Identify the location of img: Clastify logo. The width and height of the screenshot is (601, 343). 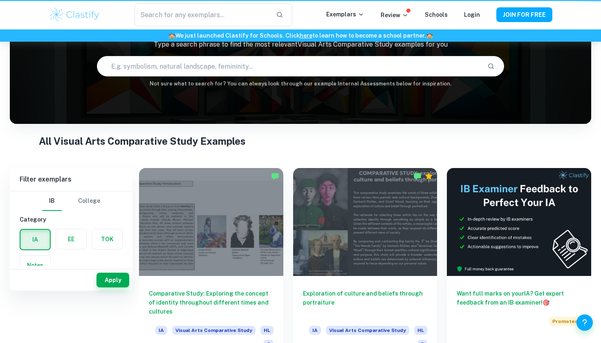
(74, 15).